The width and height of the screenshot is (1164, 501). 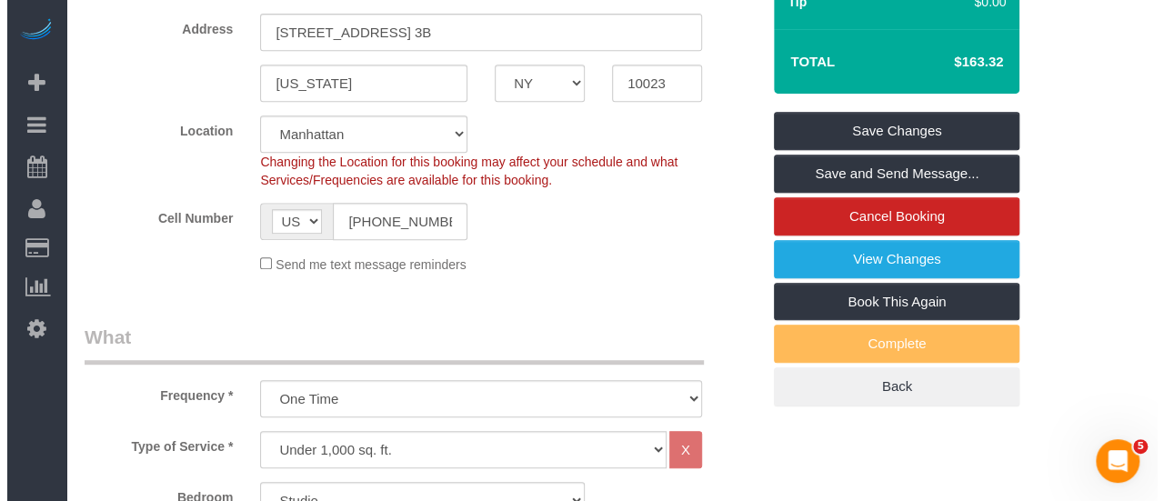 I want to click on label: Location, so click(x=151, y=127).